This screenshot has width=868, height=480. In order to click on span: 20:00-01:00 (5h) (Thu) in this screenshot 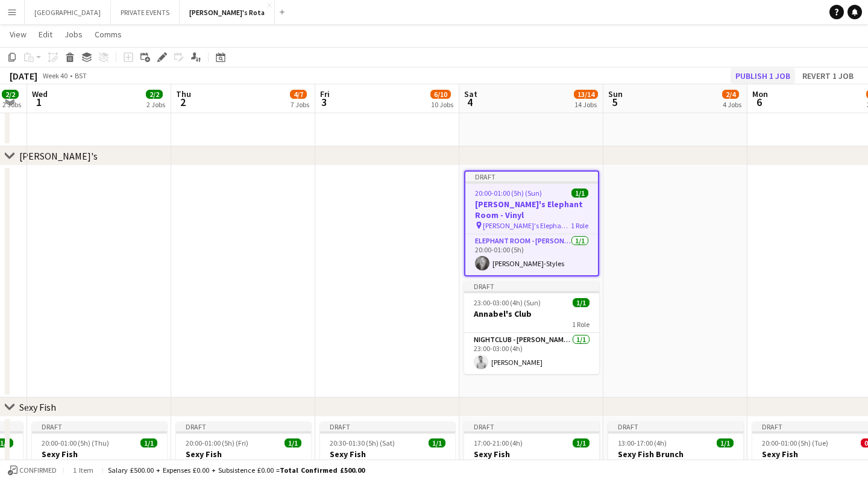, I will do `click(75, 443)`.